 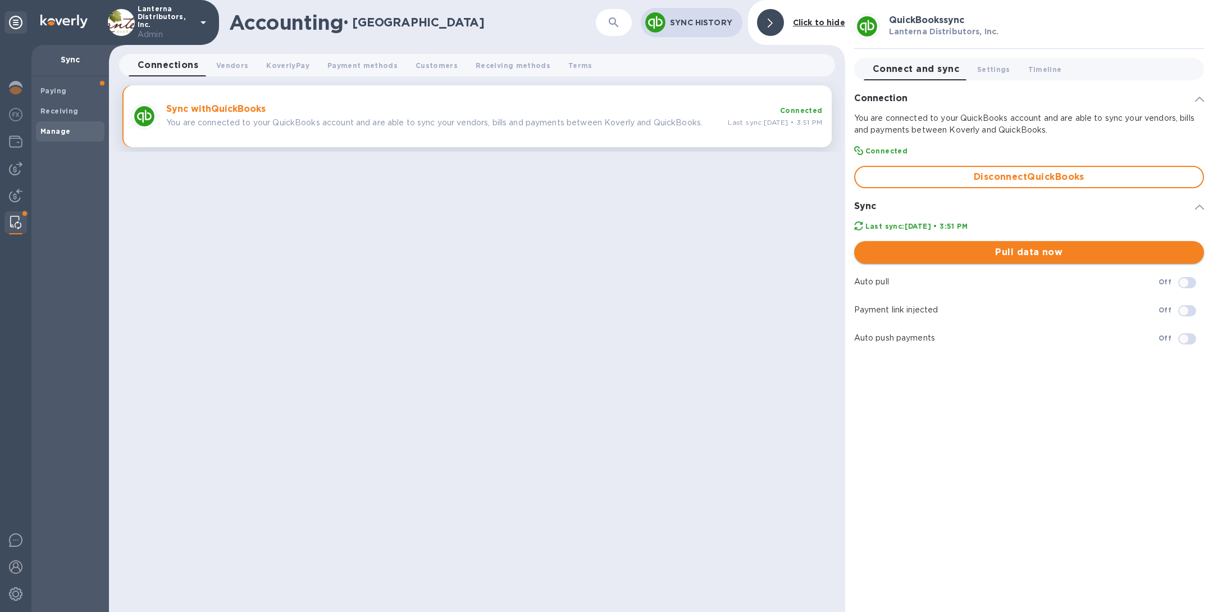 What do you see at coordinates (216, 108) in the screenshot?
I see `b: Sync with QuickBooks` at bounding box center [216, 108].